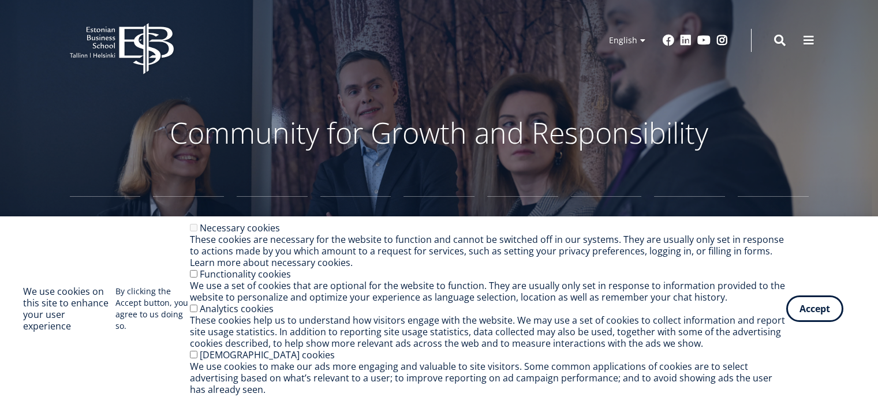 This screenshot has width=878, height=401. I want to click on label: Necessary cookies, so click(240, 228).